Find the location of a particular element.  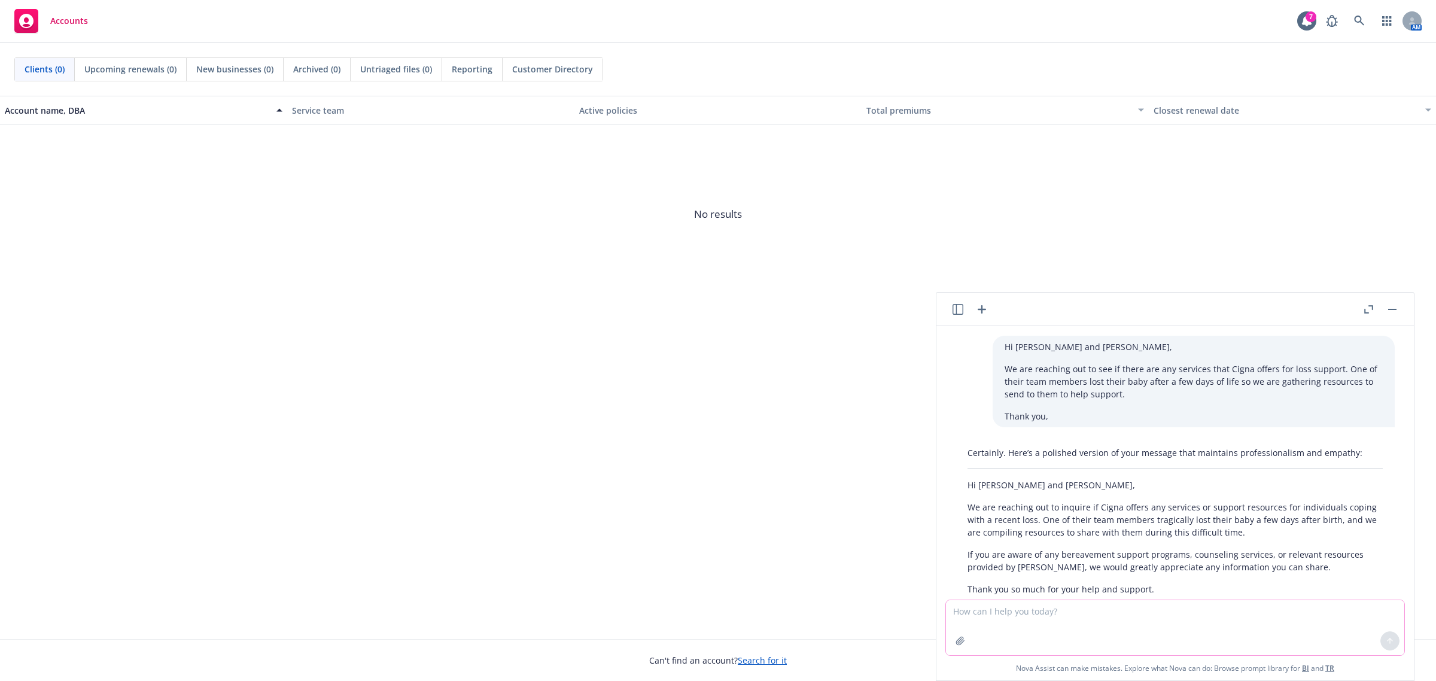

a: Search is located at coordinates (1360, 21).